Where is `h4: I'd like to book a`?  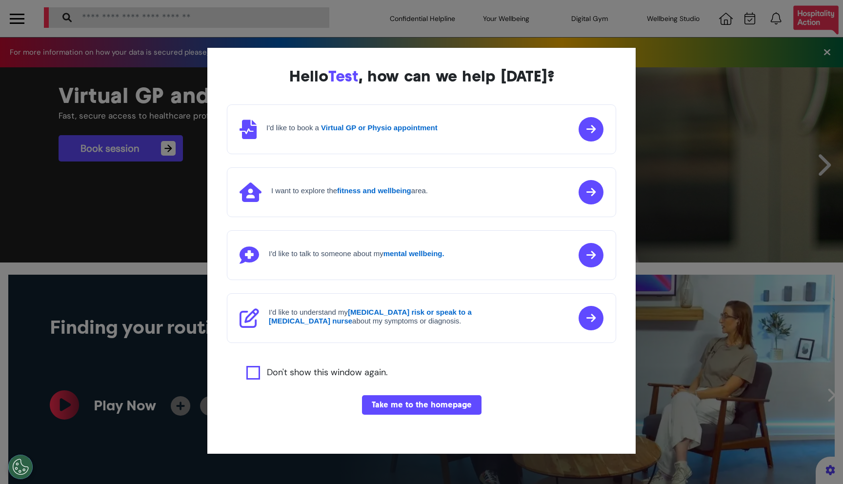 h4: I'd like to book a is located at coordinates (352, 128).